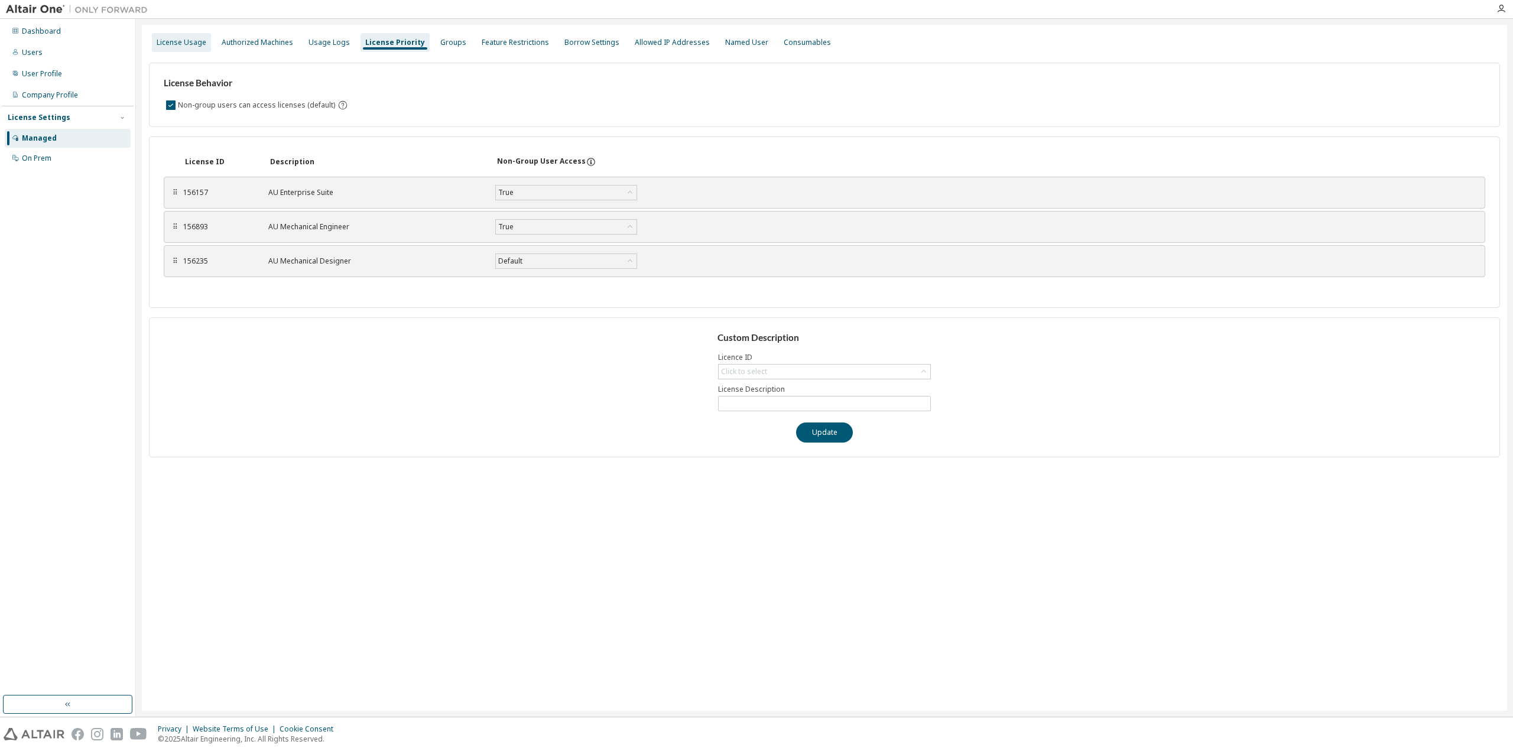 Image resolution: width=1513 pixels, height=751 pixels. I want to click on div: Consumables, so click(807, 43).